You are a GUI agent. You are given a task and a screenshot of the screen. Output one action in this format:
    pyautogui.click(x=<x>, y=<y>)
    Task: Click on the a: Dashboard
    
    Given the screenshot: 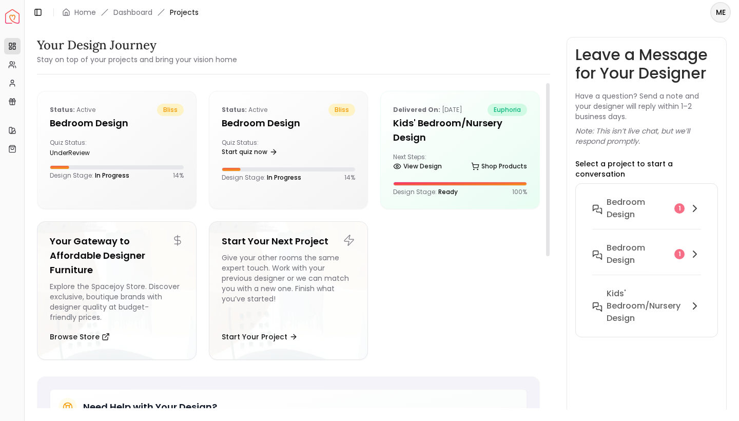 What is the action you would take?
    pyautogui.click(x=133, y=12)
    